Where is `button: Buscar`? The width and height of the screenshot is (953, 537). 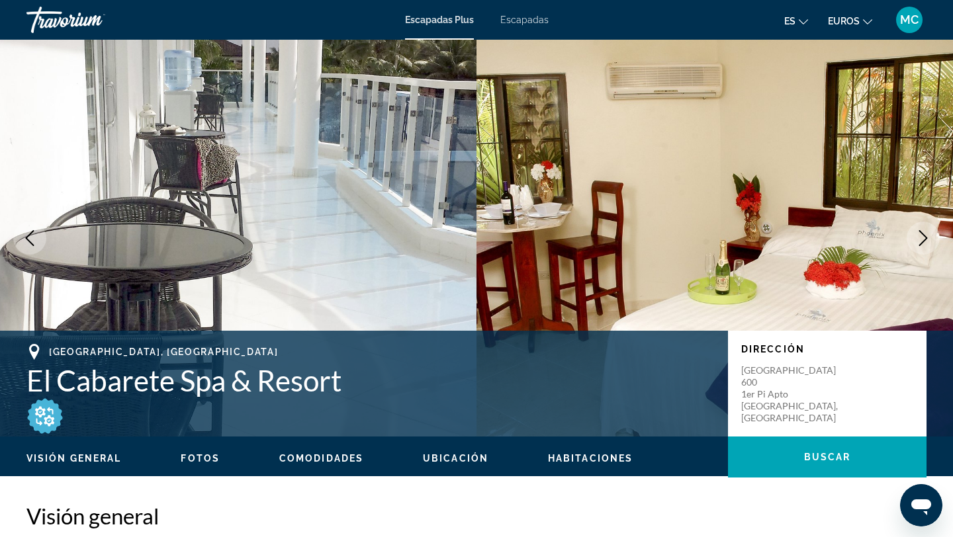 button: Buscar is located at coordinates (827, 457).